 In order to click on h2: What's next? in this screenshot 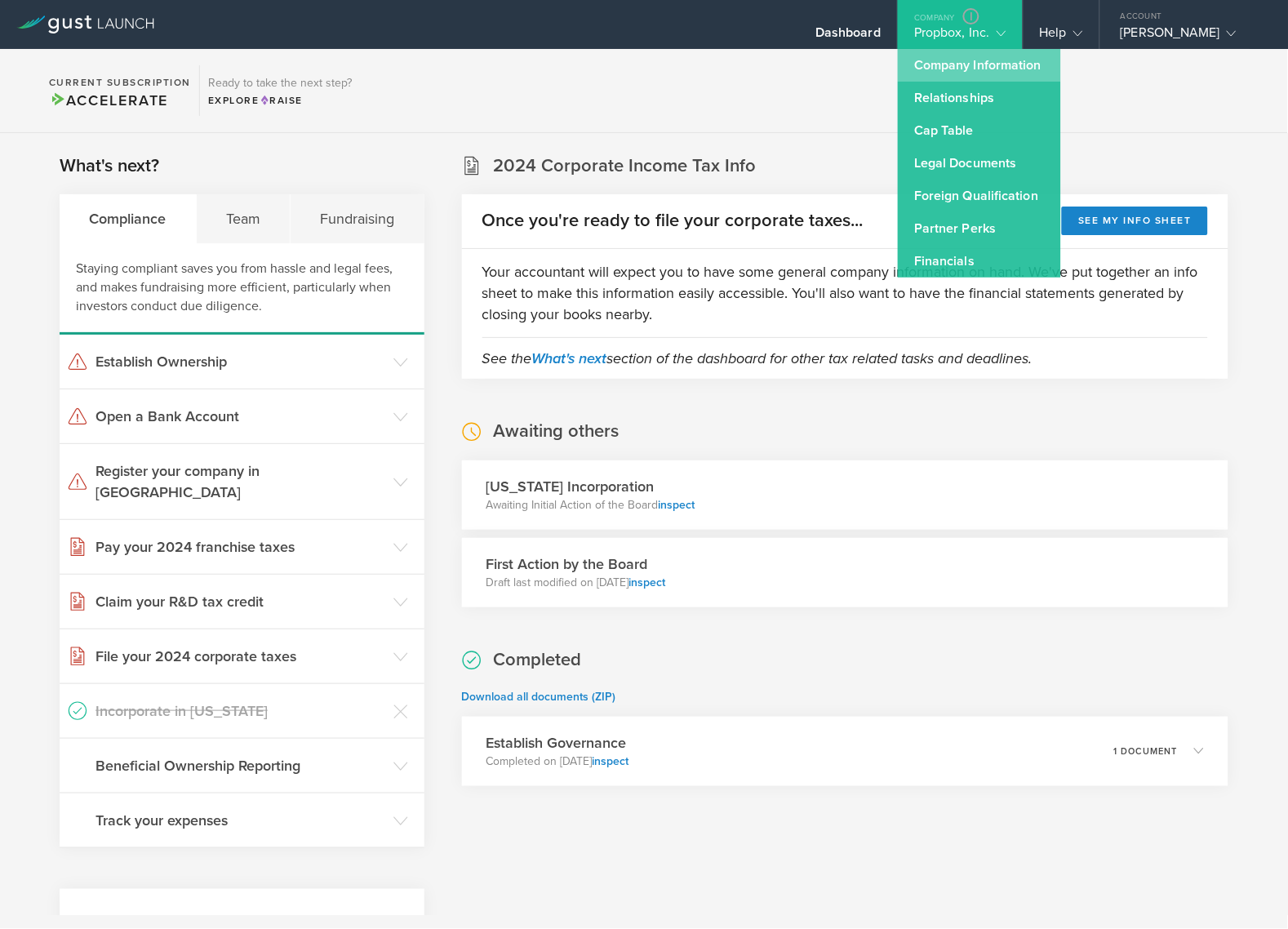, I will do `click(109, 165)`.